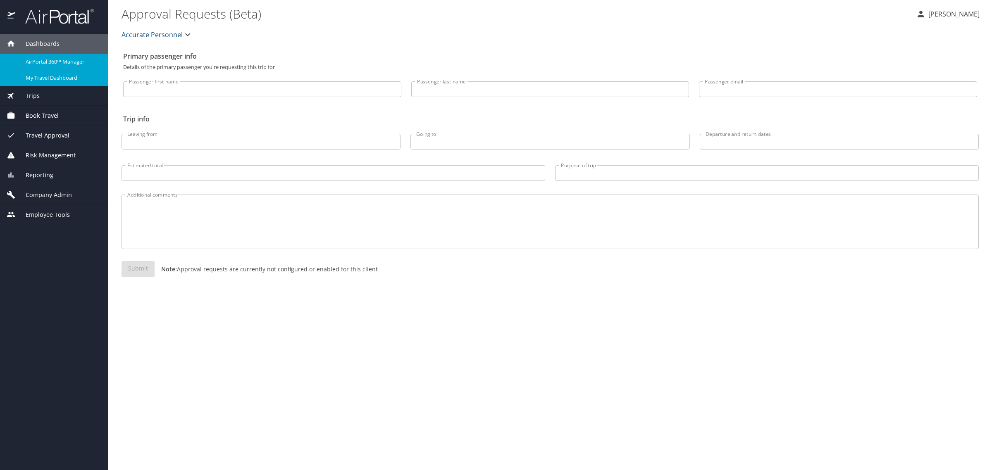 The image size is (992, 470). What do you see at coordinates (34, 175) in the screenshot?
I see `span: Reporting` at bounding box center [34, 175].